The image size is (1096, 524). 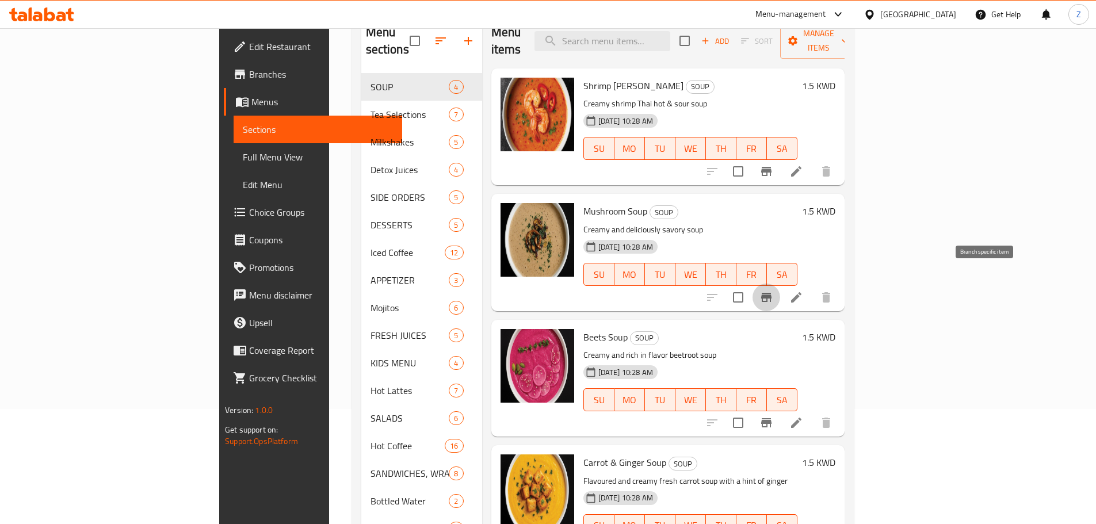 What do you see at coordinates (410, 501) in the screenshot?
I see `span: Bottled Water` at bounding box center [410, 501].